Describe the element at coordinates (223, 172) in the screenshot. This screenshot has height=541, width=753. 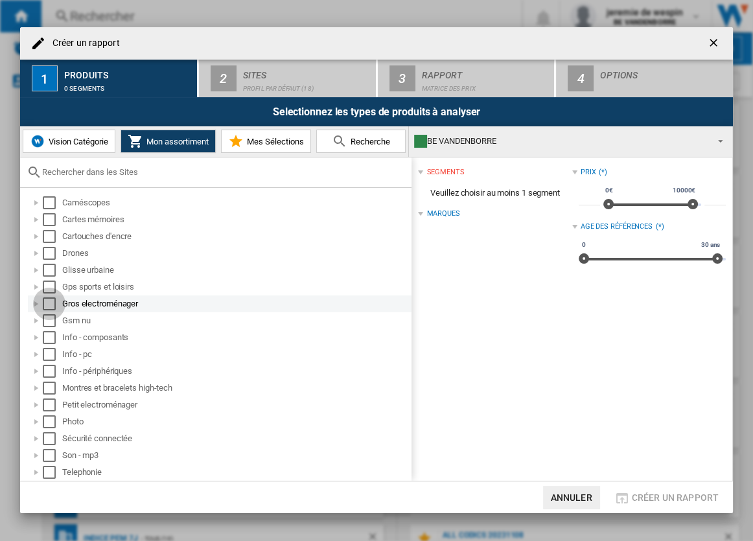
I see `input: Rechercher dans les Sites` at that location.